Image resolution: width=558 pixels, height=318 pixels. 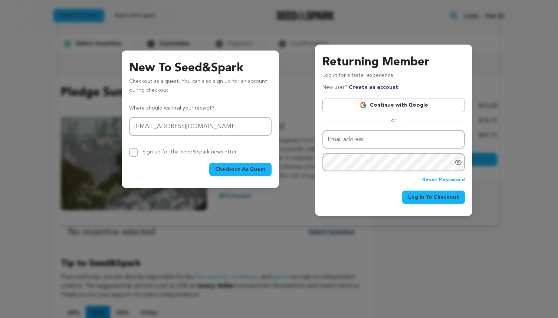 I want to click on button: Checkout As Guest, so click(x=241, y=169).